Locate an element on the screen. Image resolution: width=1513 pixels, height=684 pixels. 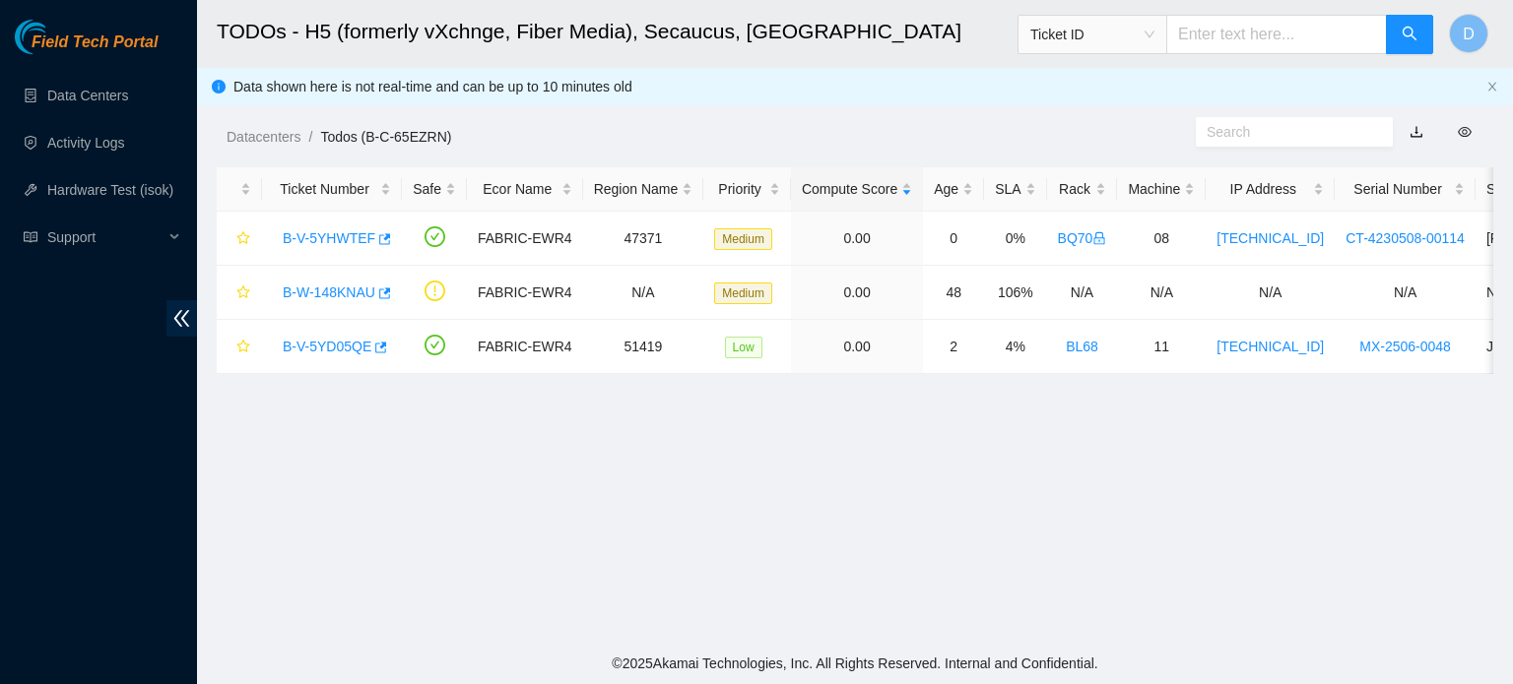
a: BQ70lock is located at coordinates (1082, 238).